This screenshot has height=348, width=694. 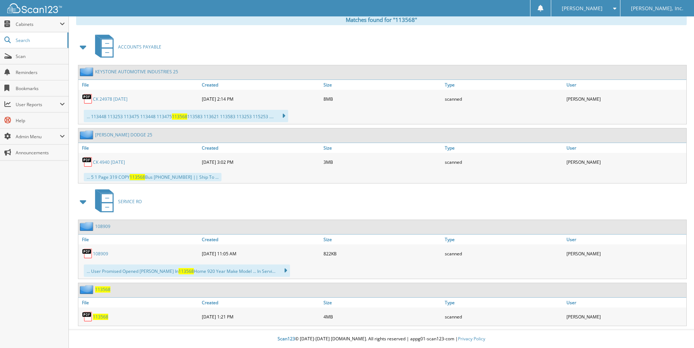 What do you see at coordinates (383, 162) in the screenshot?
I see `div: 3MB` at bounding box center [383, 162].